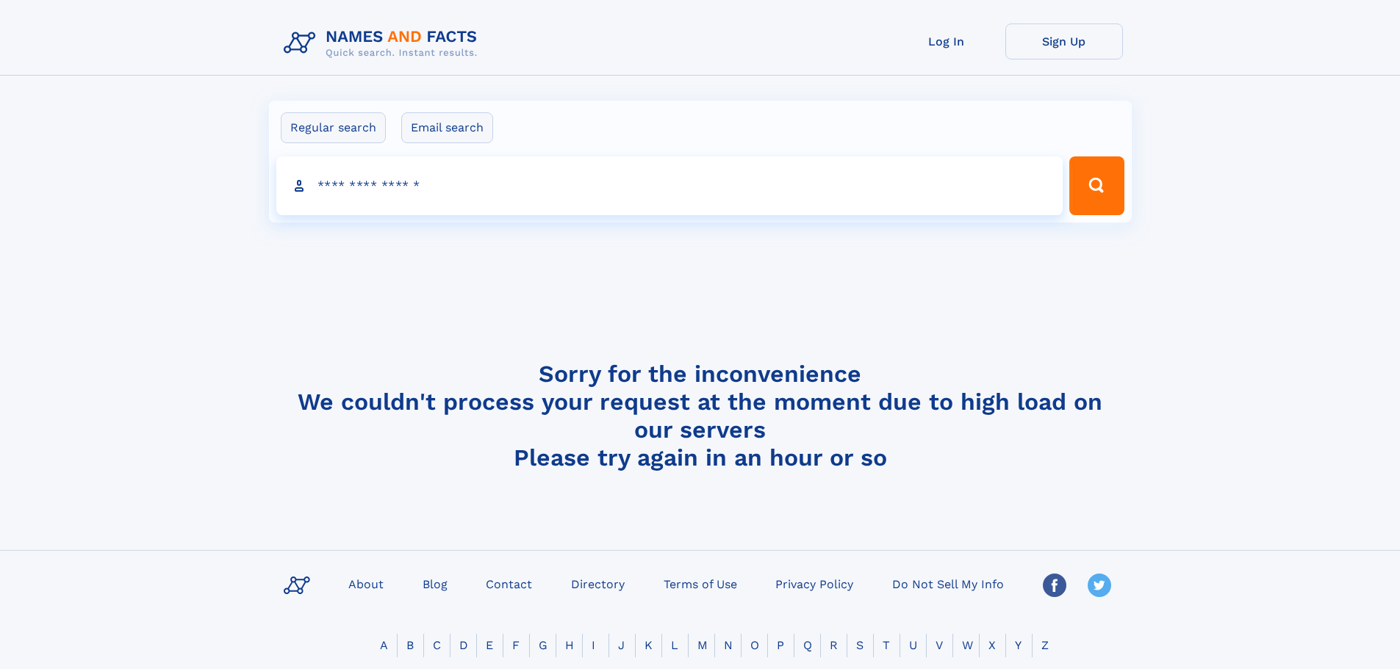 This screenshot has height=669, width=1400. I want to click on a: S, so click(860, 645).